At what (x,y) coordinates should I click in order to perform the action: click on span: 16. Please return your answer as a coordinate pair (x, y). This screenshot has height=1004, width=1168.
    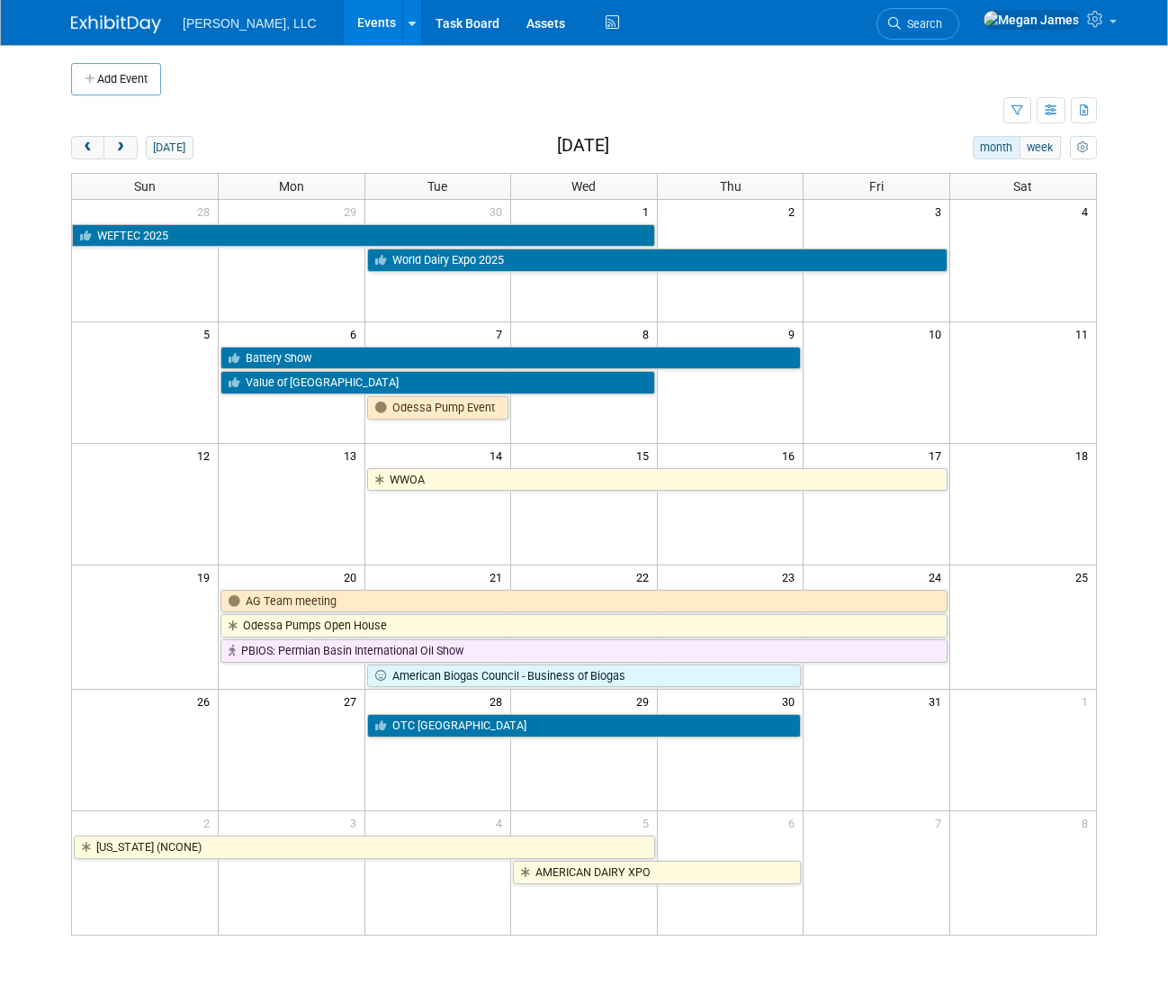
    Looking at the image, I should click on (791, 455).